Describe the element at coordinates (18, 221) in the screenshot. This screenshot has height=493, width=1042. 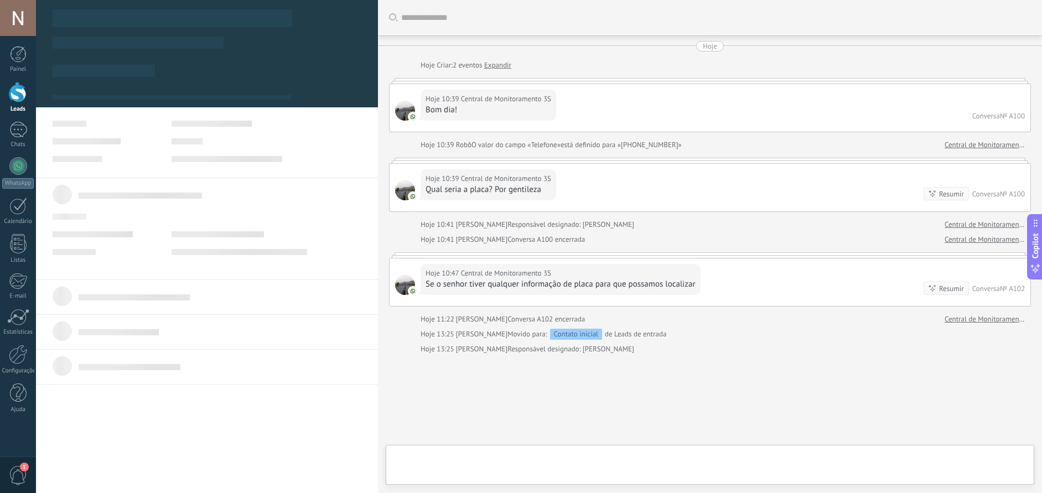
I see `div: Calendário` at that location.